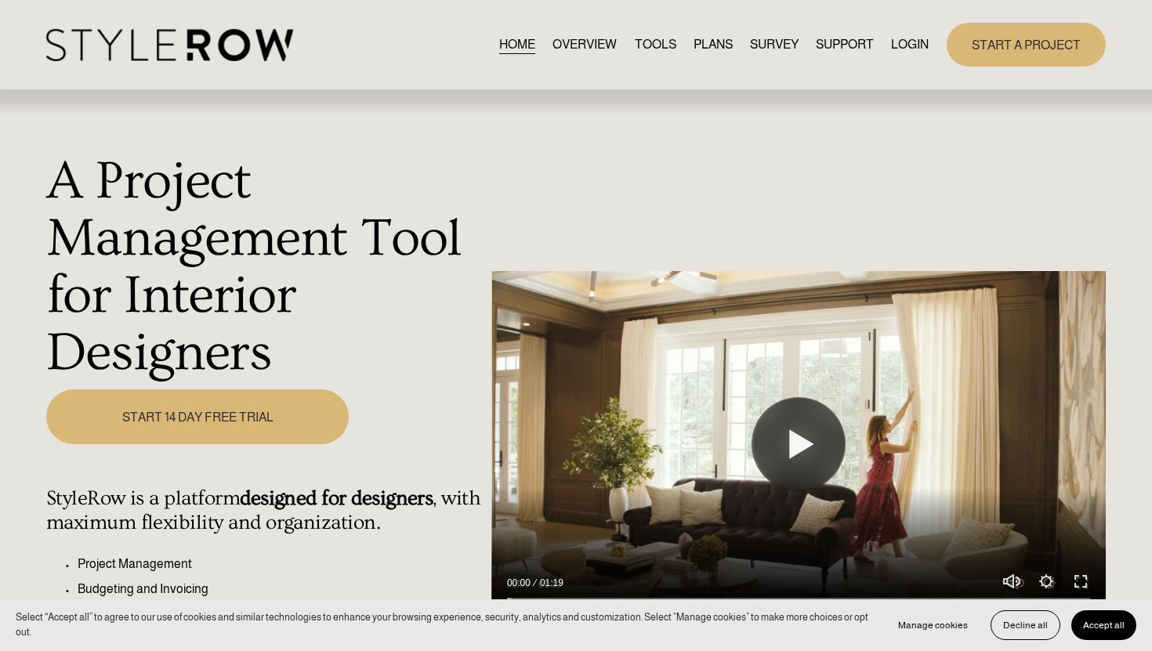 The height and width of the screenshot is (651, 1152). What do you see at coordinates (1025, 625) in the screenshot?
I see `button: Decline all` at bounding box center [1025, 625].